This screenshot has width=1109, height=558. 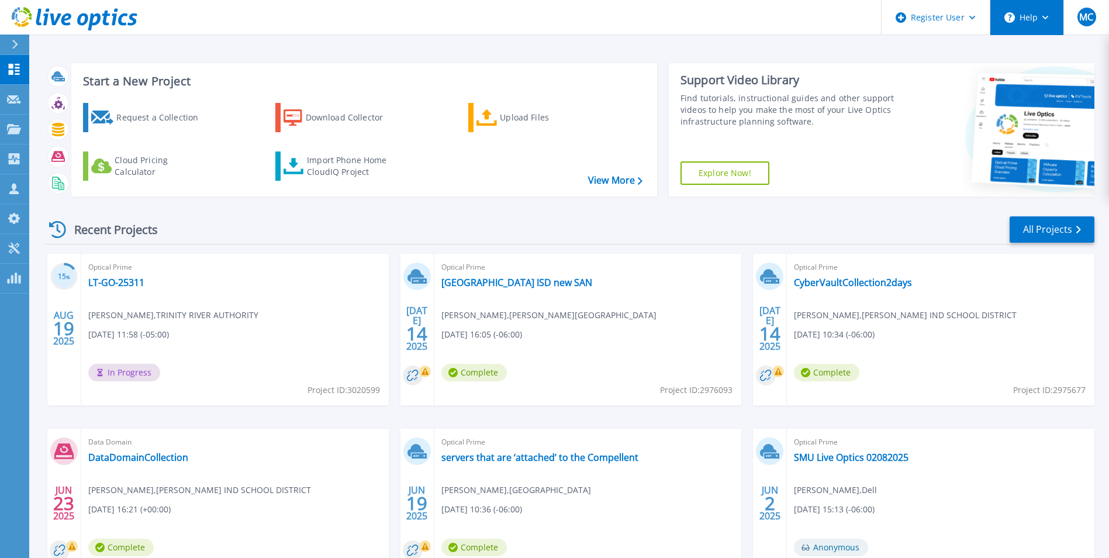 I want to click on div: Import Phone Home CloudIQ Project, so click(x=352, y=166).